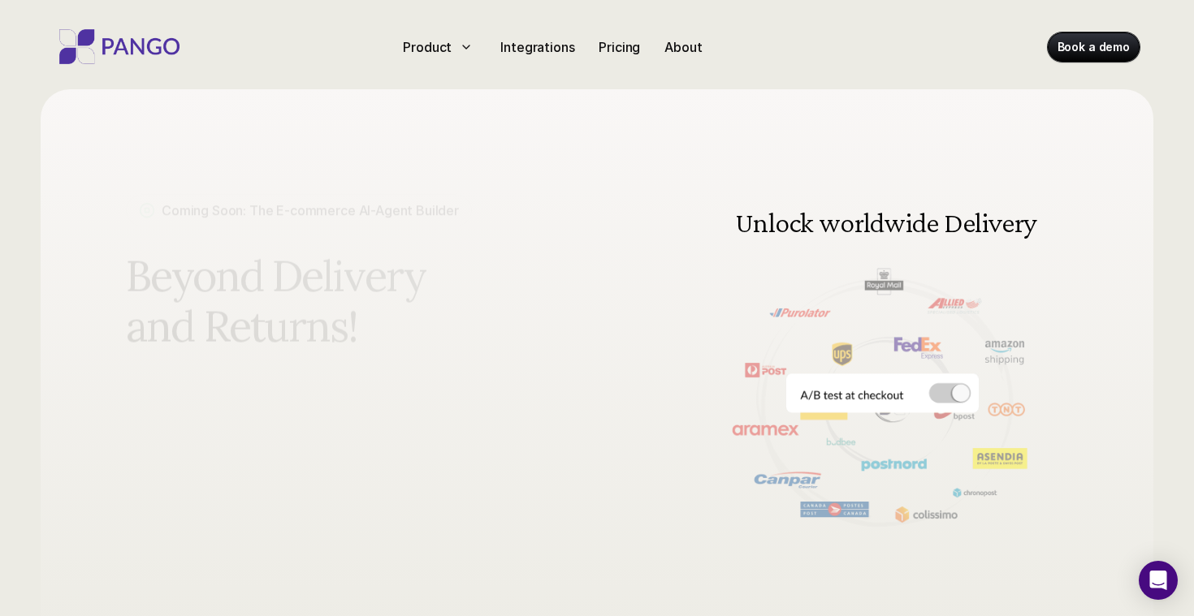 This screenshot has height=616, width=1194. Describe the element at coordinates (683, 47) in the screenshot. I see `a: About` at that location.